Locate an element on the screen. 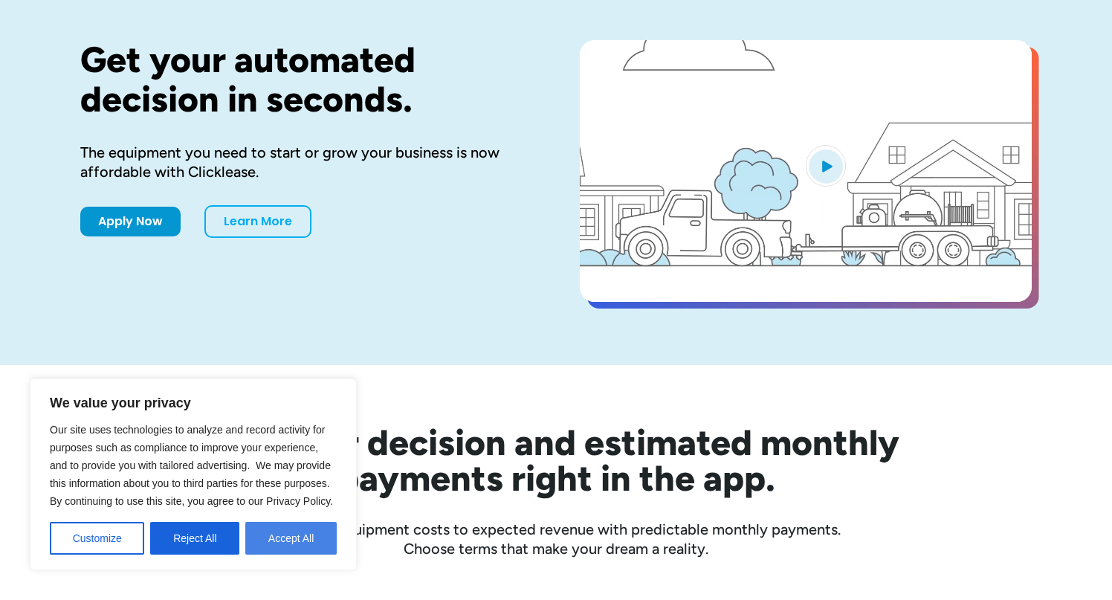 This screenshot has height=600, width=1112. h1: Get your automated decision in seconds. is located at coordinates (306, 80).